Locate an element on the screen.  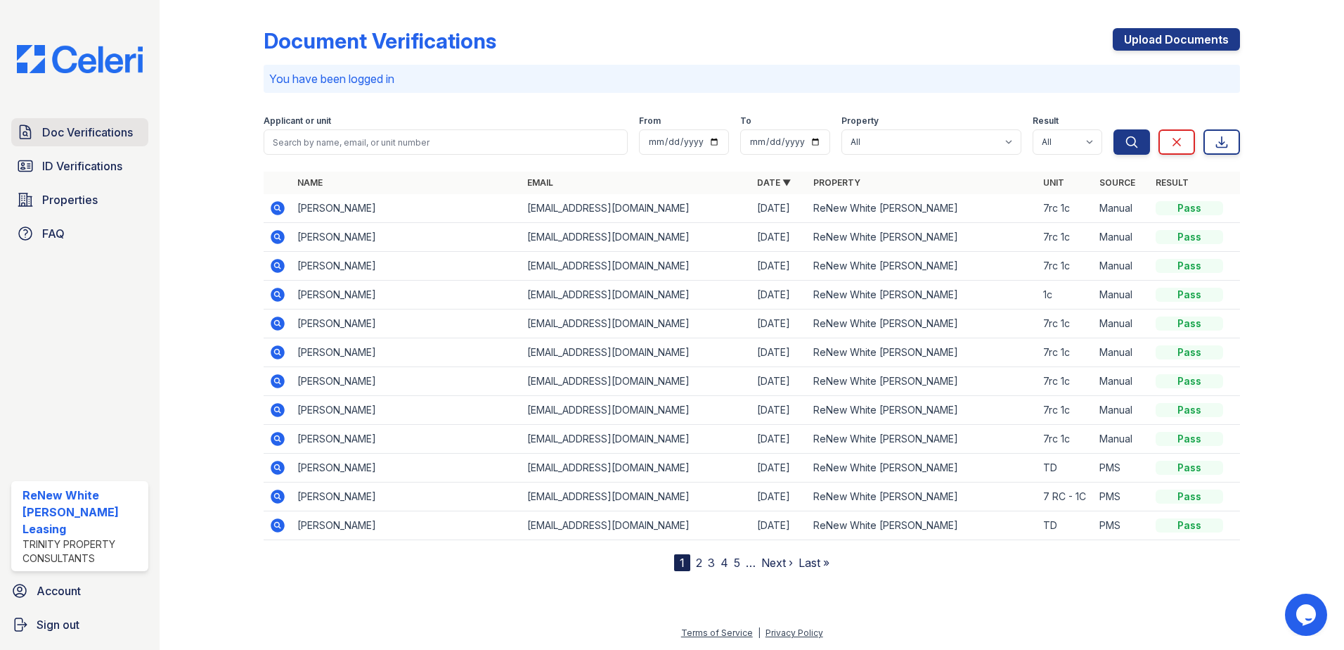
a: Terms of Service is located at coordinates (717, 632).